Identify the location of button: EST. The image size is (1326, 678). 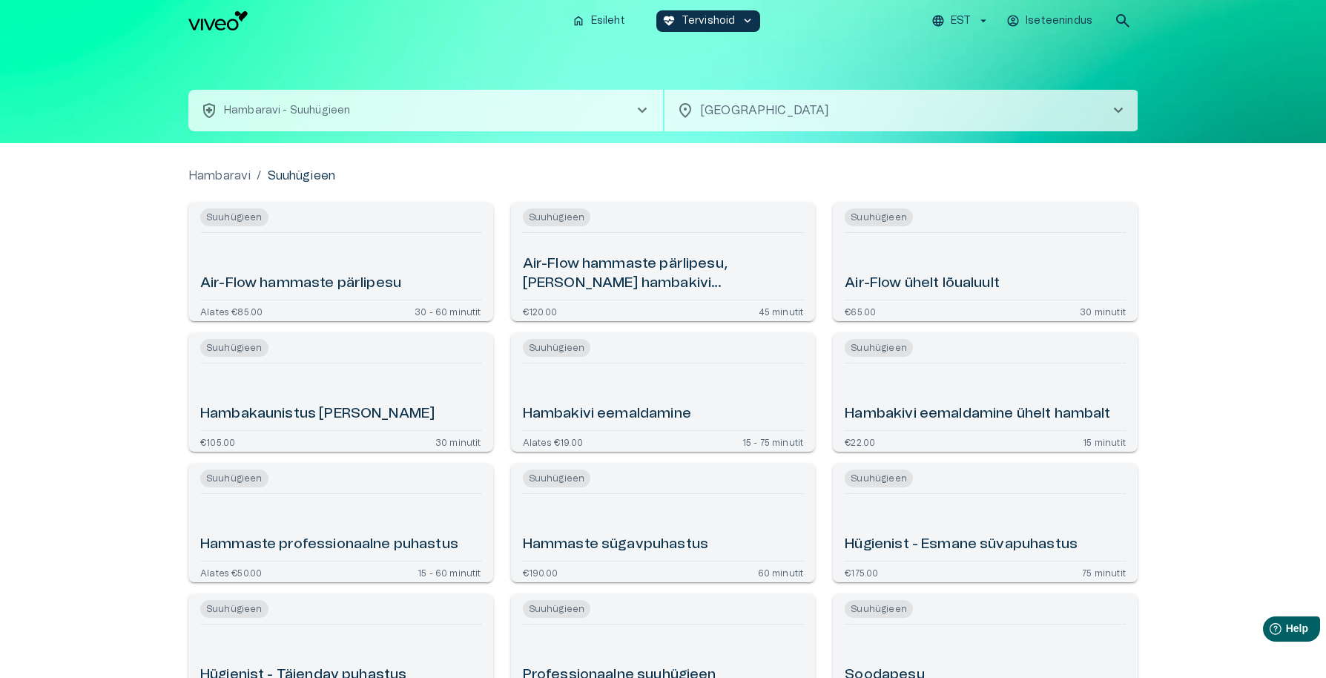
(960, 21).